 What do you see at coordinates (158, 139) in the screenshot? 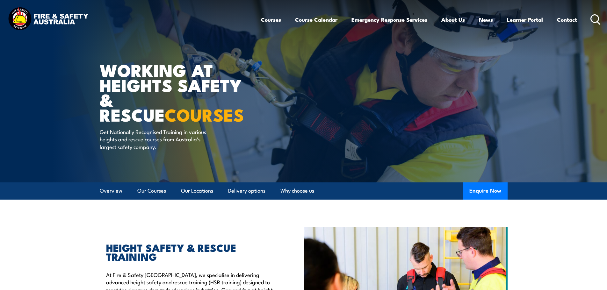
I see `p: Get Nationally Recognised Training in various heights and rescue courses from Australia’s largest...` at bounding box center [158, 139].